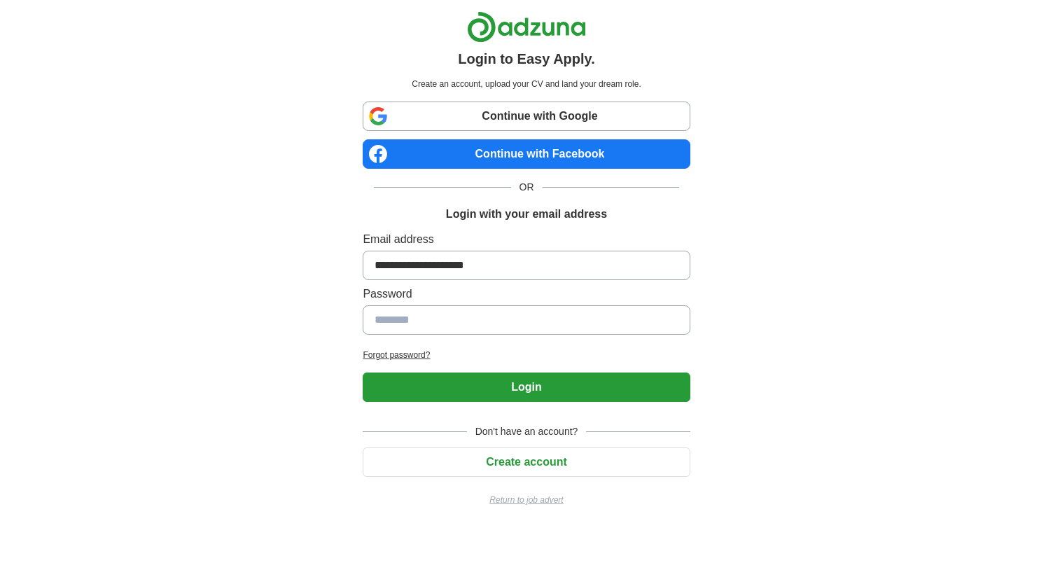 The width and height of the screenshot is (1053, 584). I want to click on p: Return to job advert, so click(526, 500).